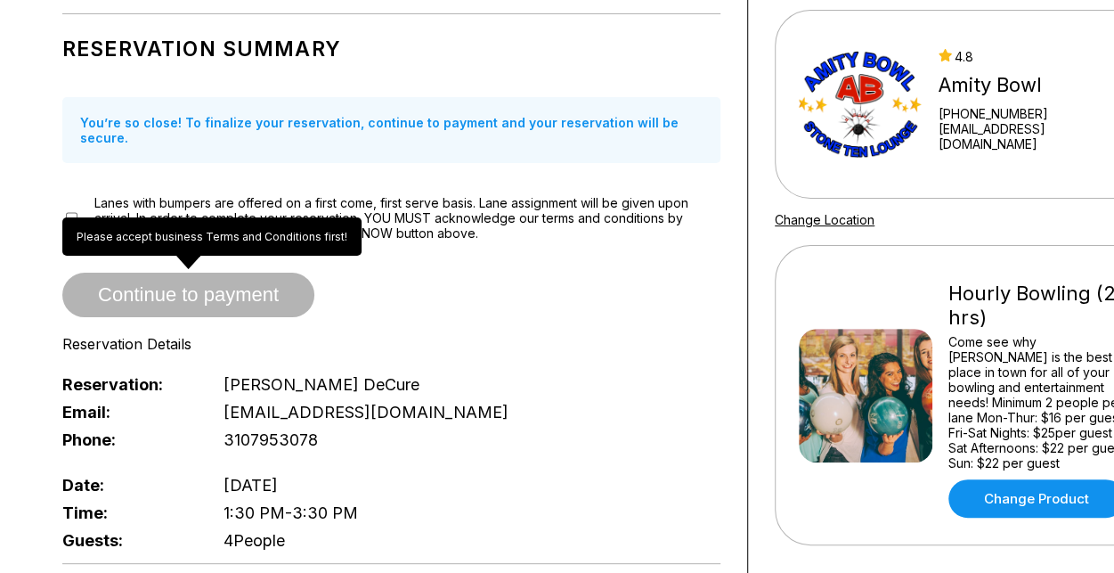 The width and height of the screenshot is (1114, 573). I want to click on div: You’re so close! To finalize your reservation, continue to payment and your reservation will be s..., so click(391, 130).